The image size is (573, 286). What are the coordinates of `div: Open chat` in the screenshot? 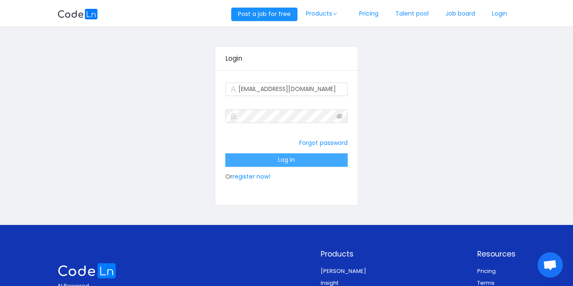 It's located at (550, 265).